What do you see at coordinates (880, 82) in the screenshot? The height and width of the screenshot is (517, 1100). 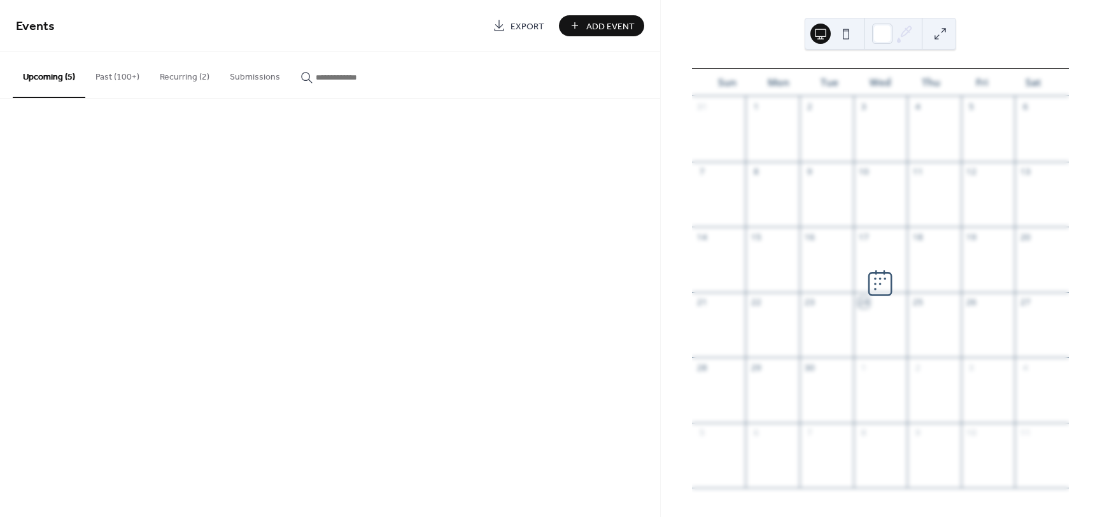 I see `div: Wed` at bounding box center [880, 82].